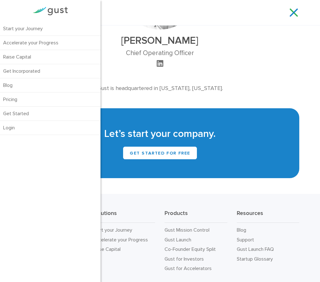  What do you see at coordinates (196, 216) in the screenshot?
I see `h3: Products` at bounding box center [196, 216].